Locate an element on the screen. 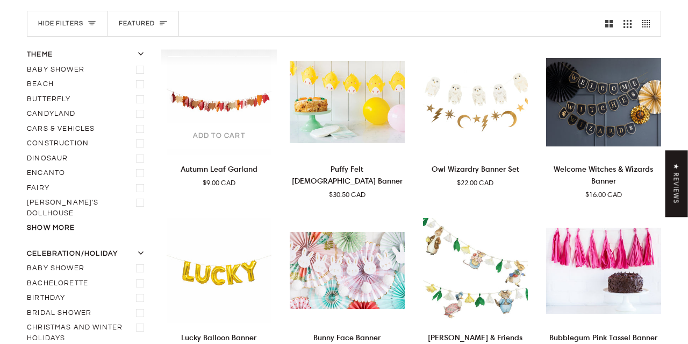 The image size is (688, 344). button: Show 4 products per row is located at coordinates (649, 24).